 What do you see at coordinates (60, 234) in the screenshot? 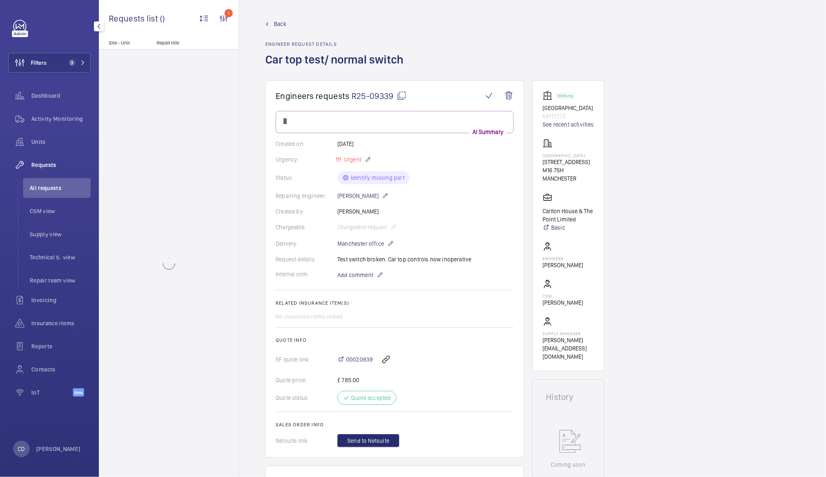
I see `span: Supply view` at bounding box center [60, 234].